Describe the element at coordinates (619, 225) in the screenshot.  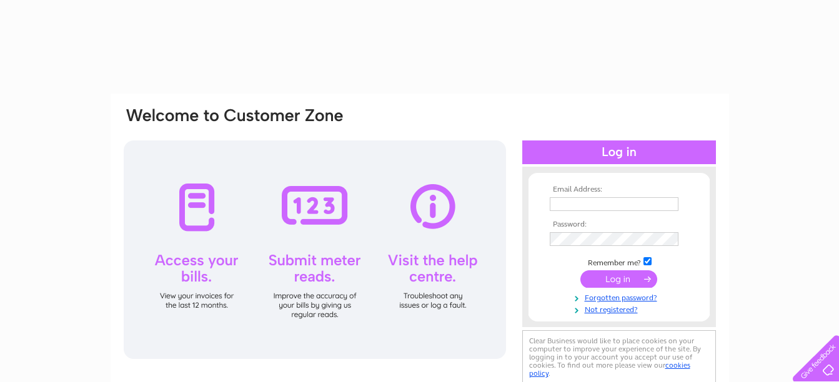
I see `th: Password:` at that location.